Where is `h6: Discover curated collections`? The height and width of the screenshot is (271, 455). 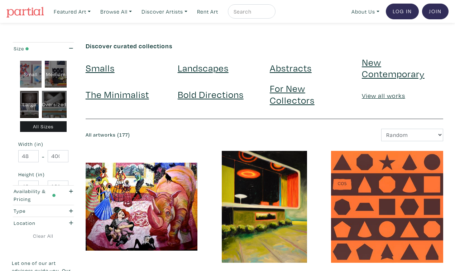 h6: Discover curated collections is located at coordinates (264, 46).